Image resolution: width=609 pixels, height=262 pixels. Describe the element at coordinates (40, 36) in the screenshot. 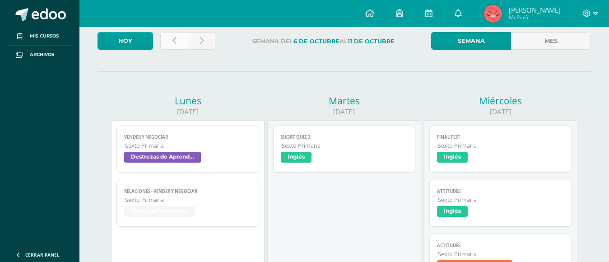

I see `a: Mis cursos` at that location.